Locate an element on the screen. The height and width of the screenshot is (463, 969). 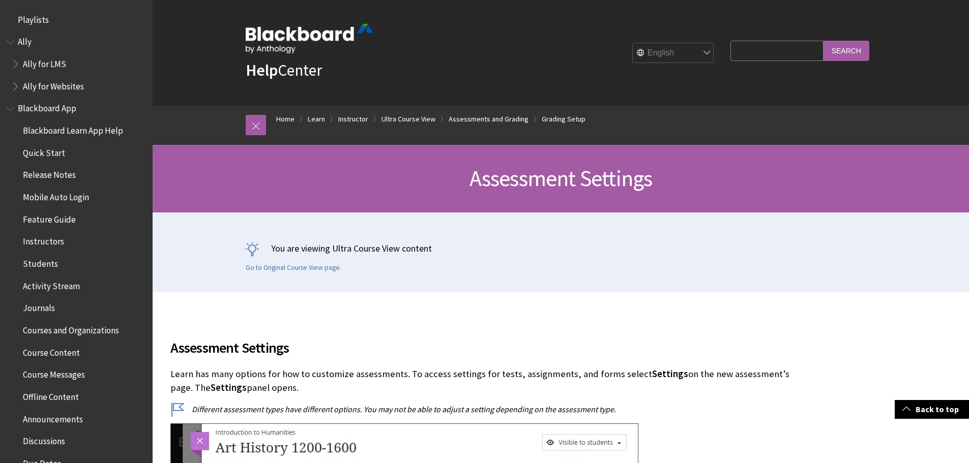
a: Go to Original Course View page. is located at coordinates (293, 268).